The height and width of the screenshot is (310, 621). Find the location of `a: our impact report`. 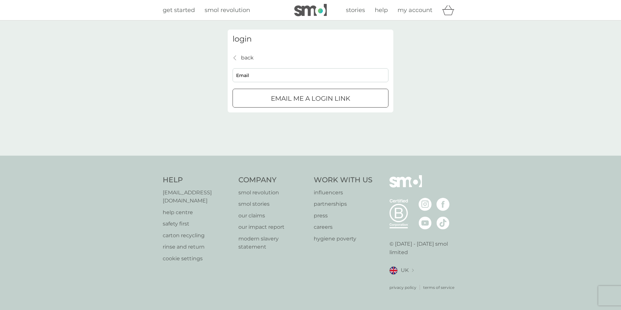

a: our impact report is located at coordinates (273, 227).